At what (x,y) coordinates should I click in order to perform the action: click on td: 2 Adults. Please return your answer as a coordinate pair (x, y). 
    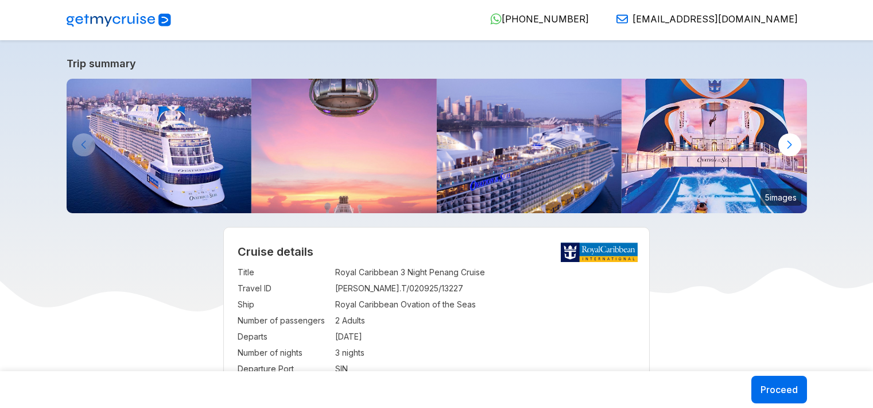
    Looking at the image, I should click on (485, 320).